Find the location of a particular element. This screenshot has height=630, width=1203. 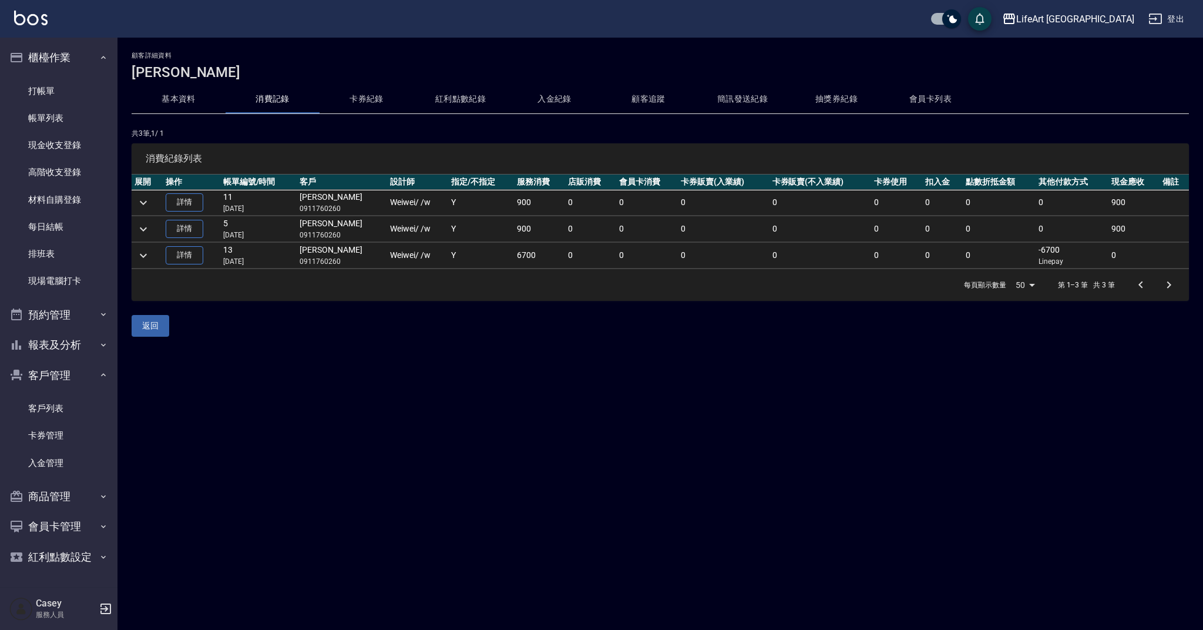

th: 展開 is located at coordinates (147, 182).